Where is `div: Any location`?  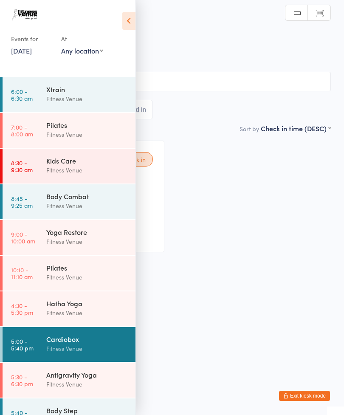
div: Any location is located at coordinates (82, 51).